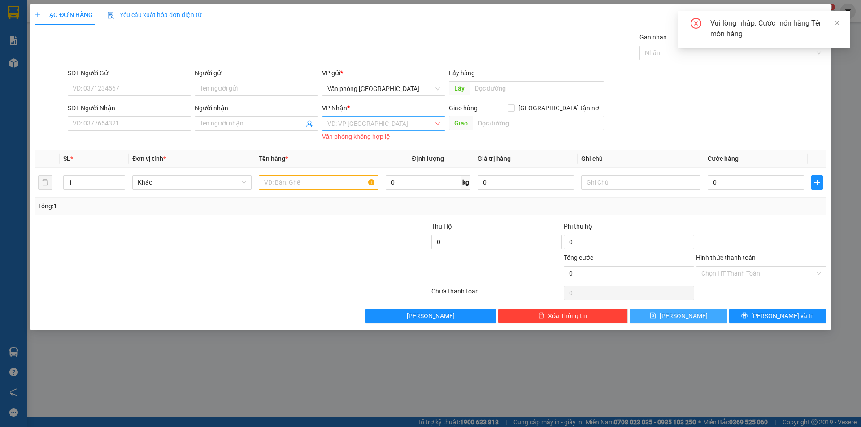  I want to click on span: Cước hàng, so click(723, 159).